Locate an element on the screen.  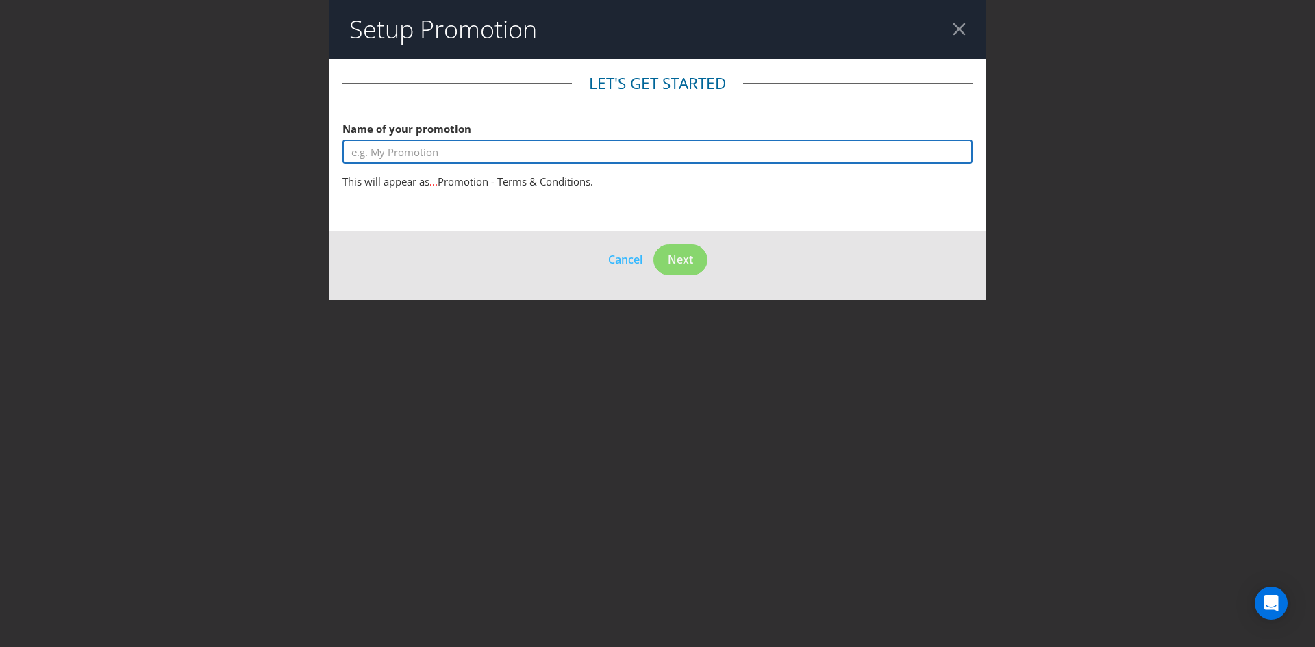
span: Name of your promotion is located at coordinates (407, 129).